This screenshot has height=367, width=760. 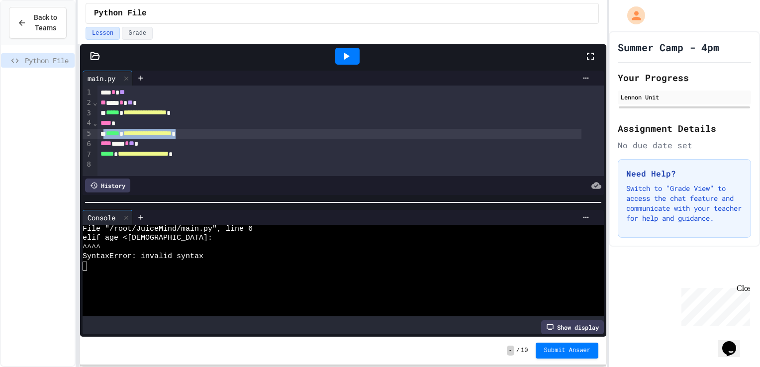 What do you see at coordinates (102, 33) in the screenshot?
I see `button: Lesson` at bounding box center [102, 33].